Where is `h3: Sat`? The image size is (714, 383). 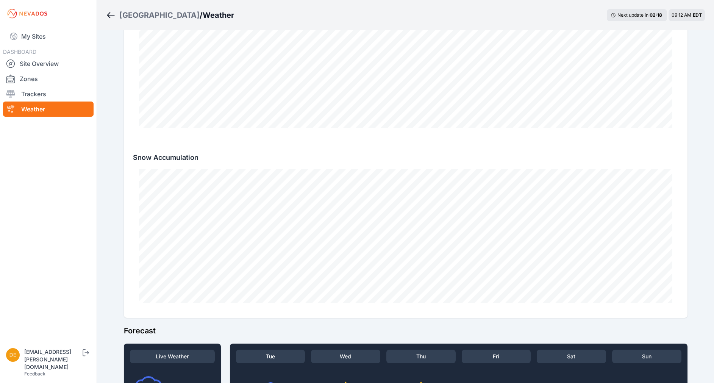
h3: Sat is located at coordinates (571, 356).